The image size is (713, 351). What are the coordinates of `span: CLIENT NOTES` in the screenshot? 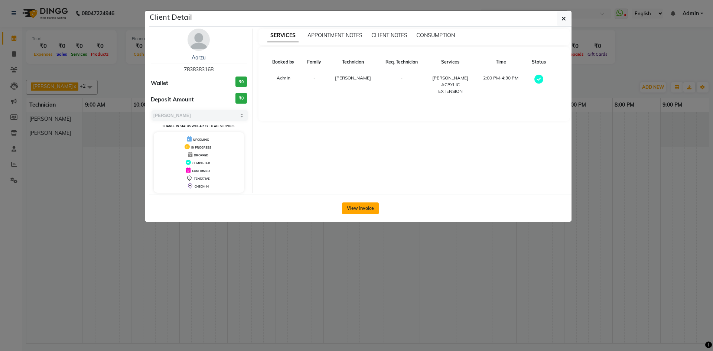 It's located at (389, 35).